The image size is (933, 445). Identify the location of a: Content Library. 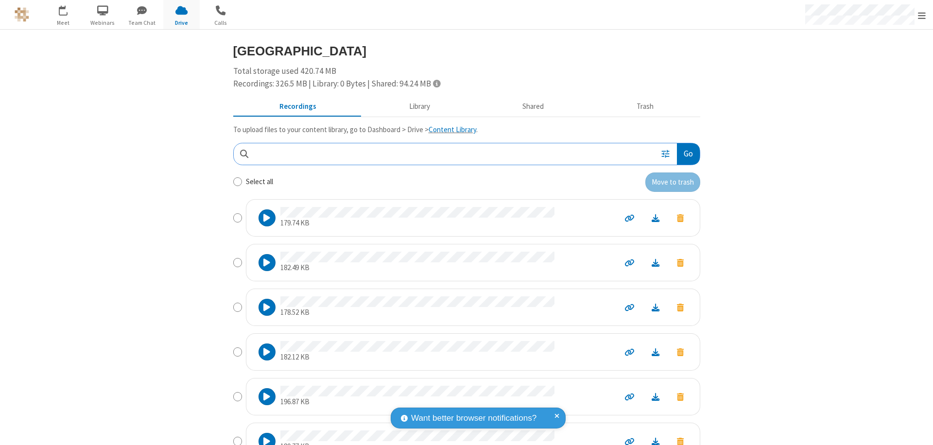
(453, 129).